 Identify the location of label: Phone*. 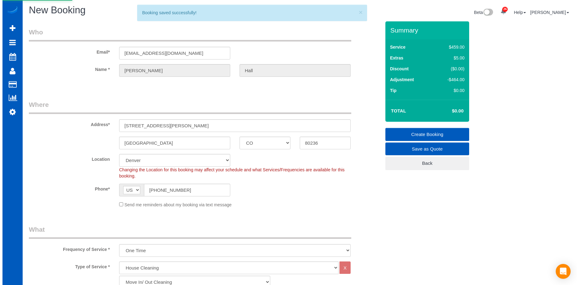
(67, 188).